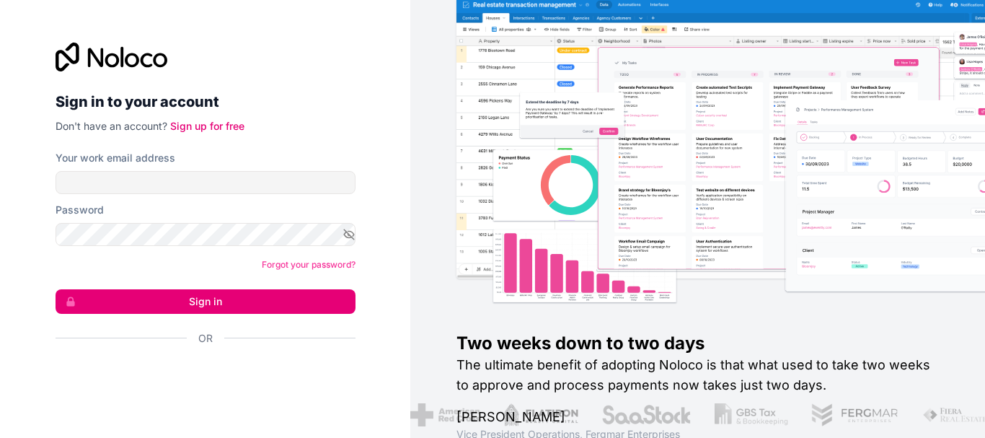 This screenshot has height=438, width=985. I want to click on img: /assets/american-red-cross-BAupjrZR.png, so click(443, 415).